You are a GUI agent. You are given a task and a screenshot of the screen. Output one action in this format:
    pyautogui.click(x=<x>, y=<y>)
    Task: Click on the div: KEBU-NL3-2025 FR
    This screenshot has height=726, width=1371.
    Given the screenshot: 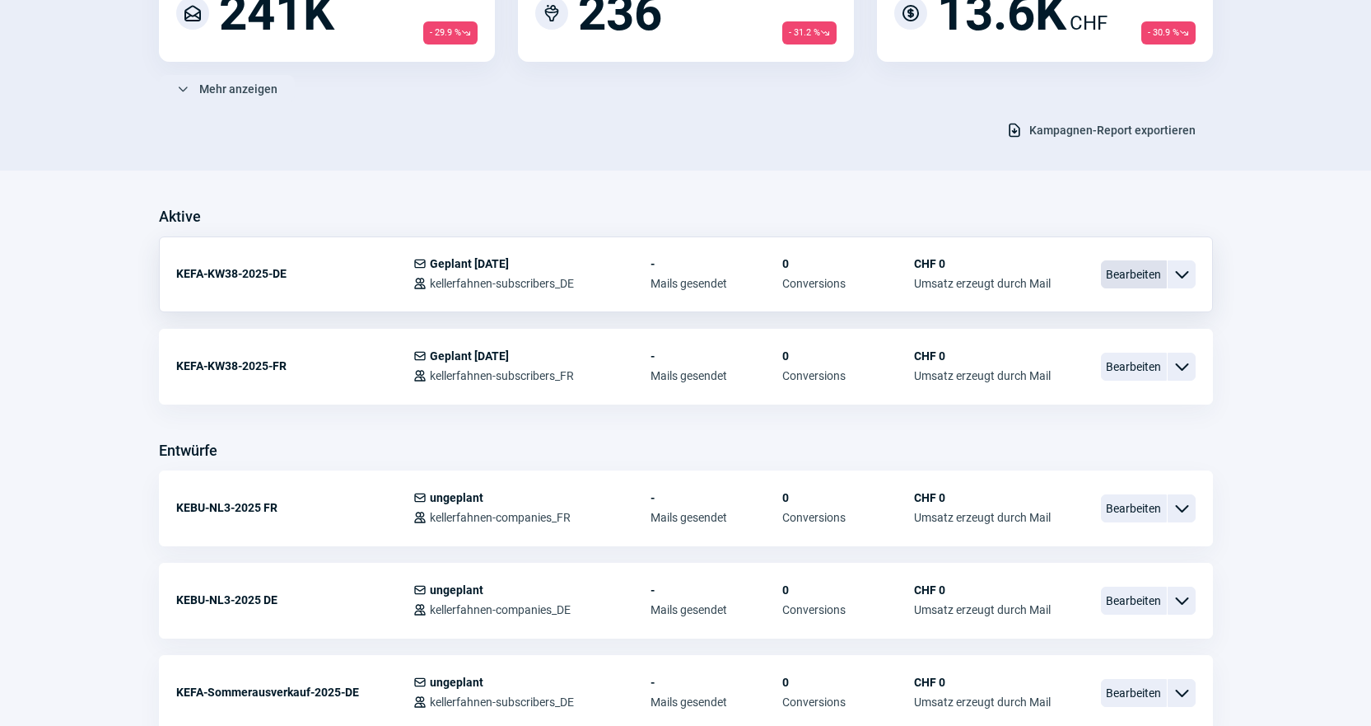 What is the action you would take?
    pyautogui.click(x=295, y=507)
    